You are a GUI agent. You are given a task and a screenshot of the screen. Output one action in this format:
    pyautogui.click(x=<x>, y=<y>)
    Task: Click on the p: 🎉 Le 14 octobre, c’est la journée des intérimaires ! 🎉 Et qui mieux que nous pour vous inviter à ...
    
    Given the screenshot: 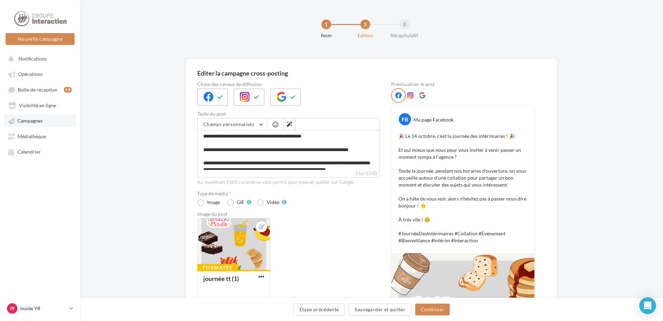 What is the action you would take?
    pyautogui.click(x=463, y=189)
    